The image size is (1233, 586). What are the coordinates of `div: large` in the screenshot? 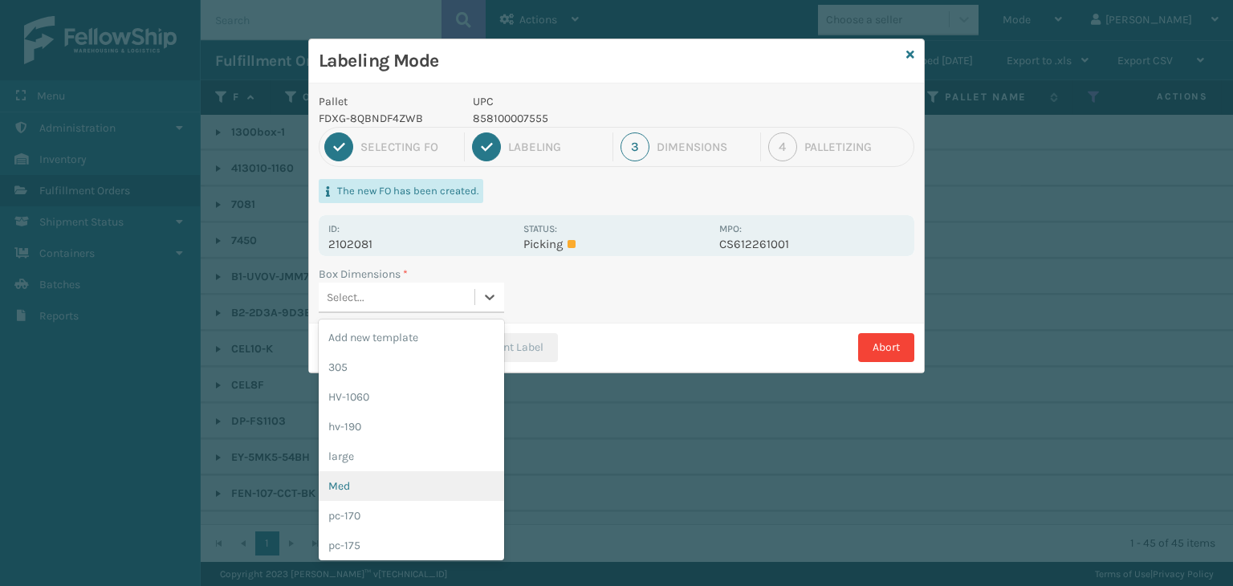 It's located at (411, 456).